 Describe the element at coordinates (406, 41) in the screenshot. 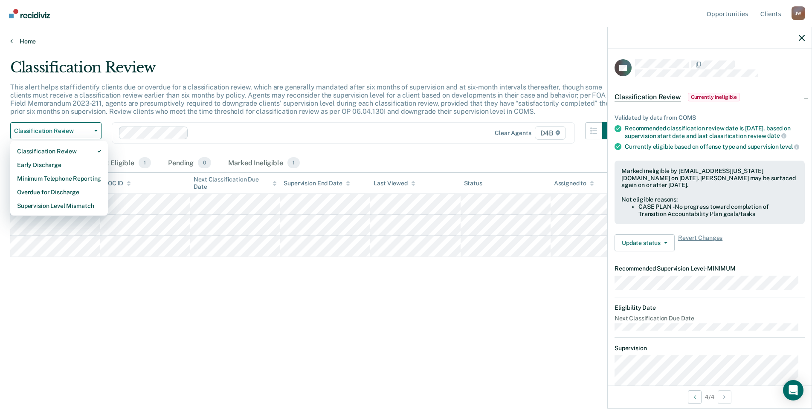

I see `a: Home` at that location.